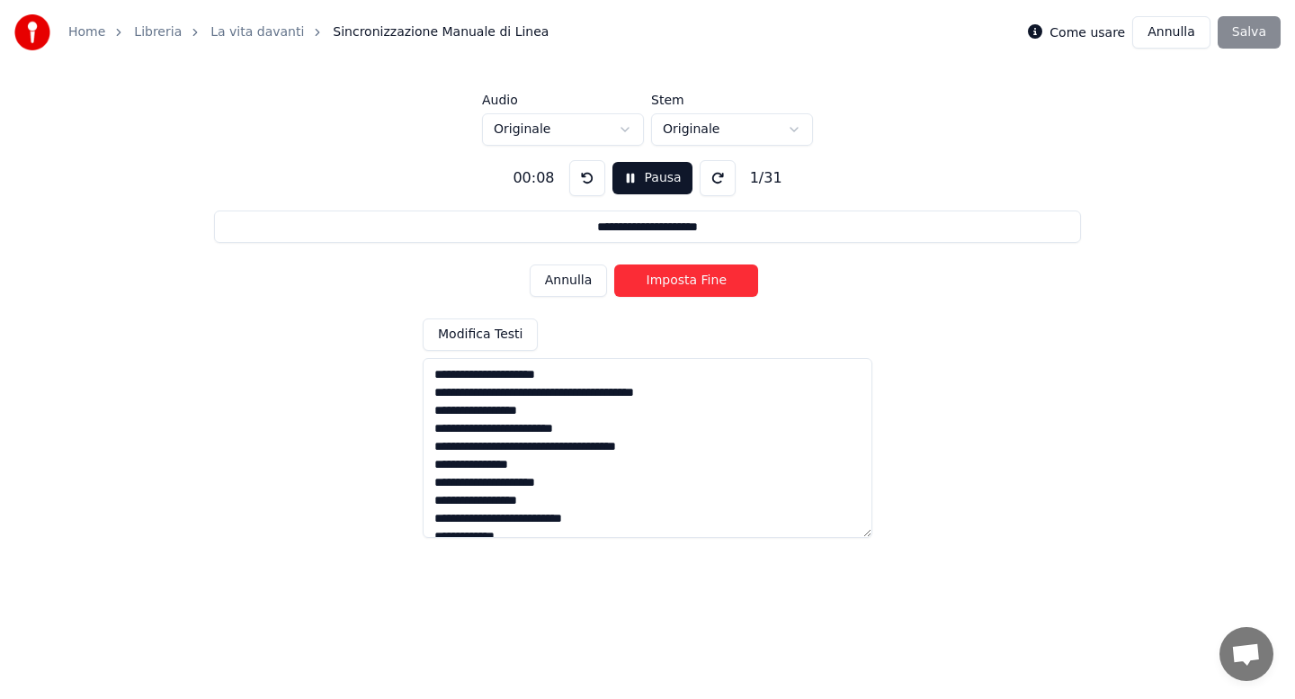 This screenshot has height=699, width=1295. What do you see at coordinates (732, 100) in the screenshot?
I see `label: Stem` at bounding box center [732, 100].